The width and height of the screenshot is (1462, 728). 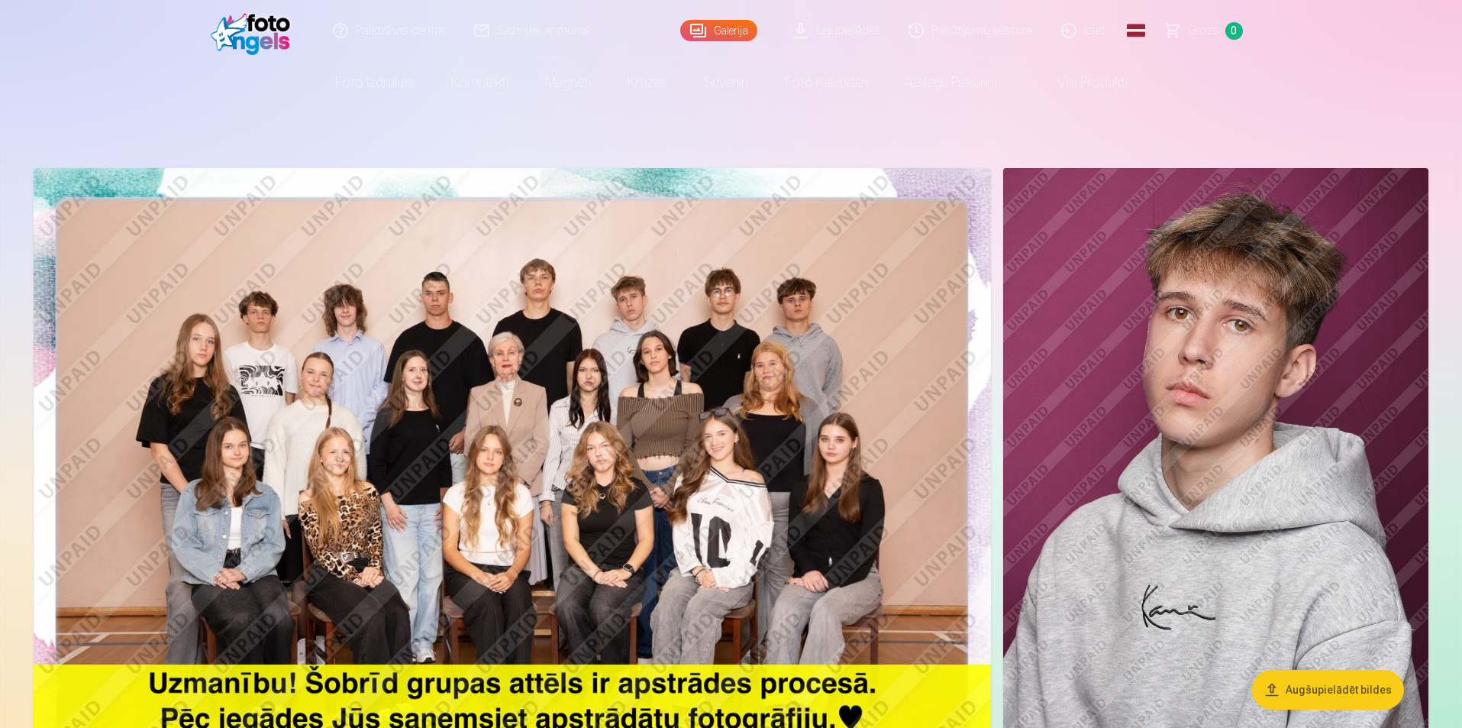 What do you see at coordinates (951, 82) in the screenshot?
I see `a: Atslēgu piekariņi` at bounding box center [951, 82].